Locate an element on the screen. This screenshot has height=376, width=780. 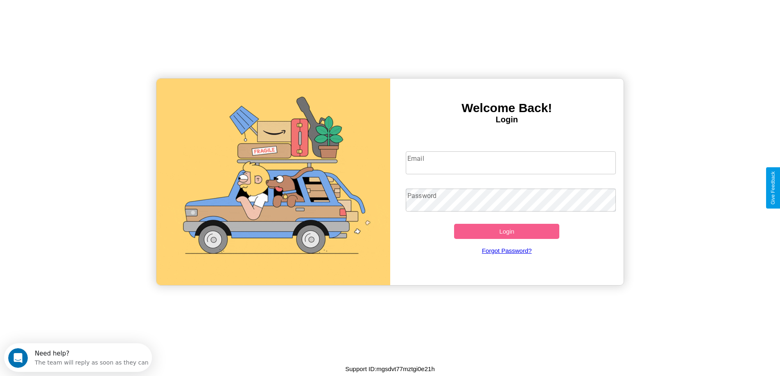
div: The team will reply as soon as they can is located at coordinates (88, 18).